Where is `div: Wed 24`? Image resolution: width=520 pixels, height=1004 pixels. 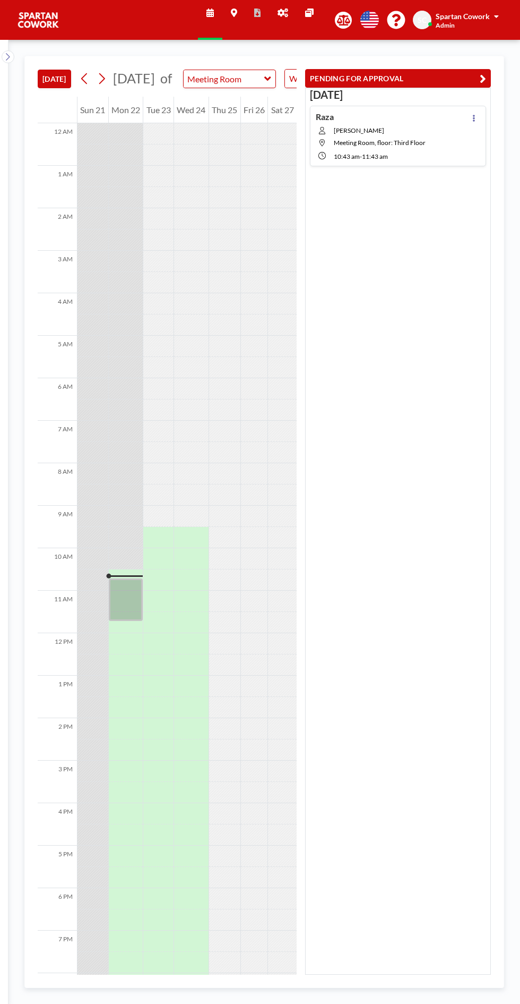 div: Wed 24 is located at coordinates (191, 110).